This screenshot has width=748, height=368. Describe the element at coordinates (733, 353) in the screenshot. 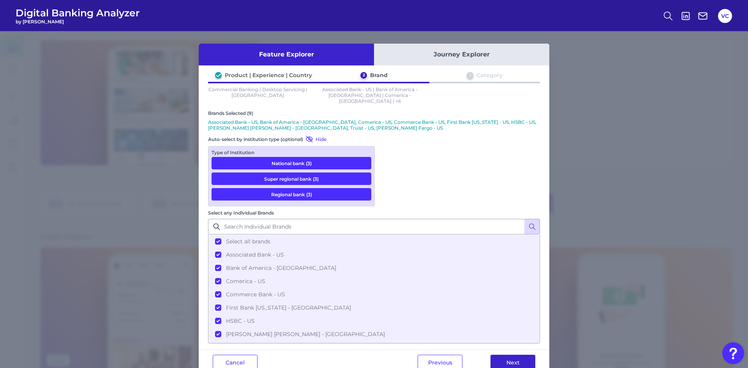

I see `button: Open Resource Center` at that location.